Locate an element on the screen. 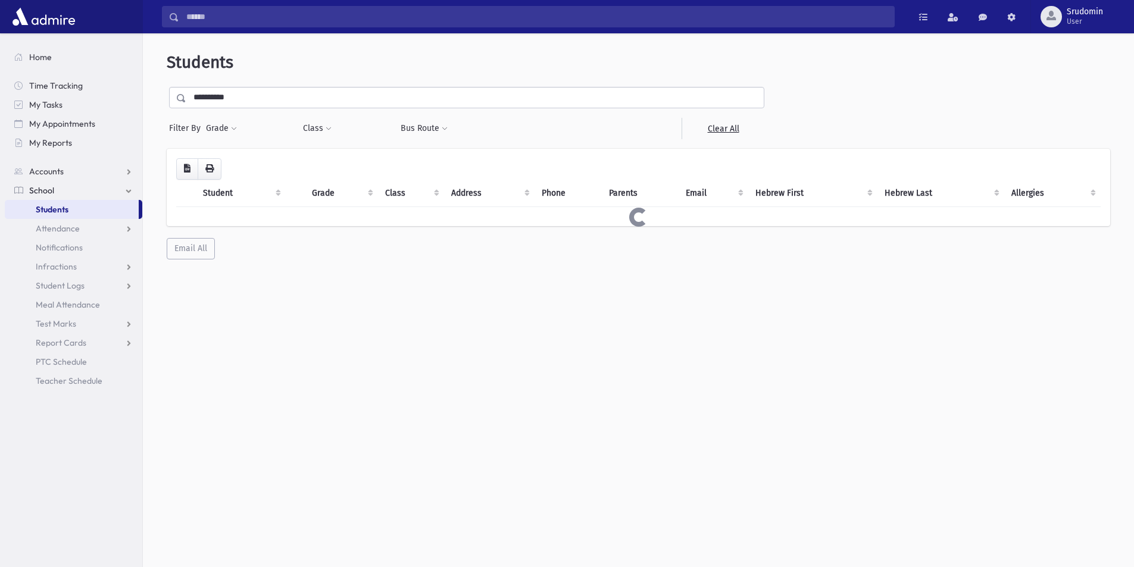 Image resolution: width=1134 pixels, height=567 pixels. span: My Tasks is located at coordinates (46, 105).